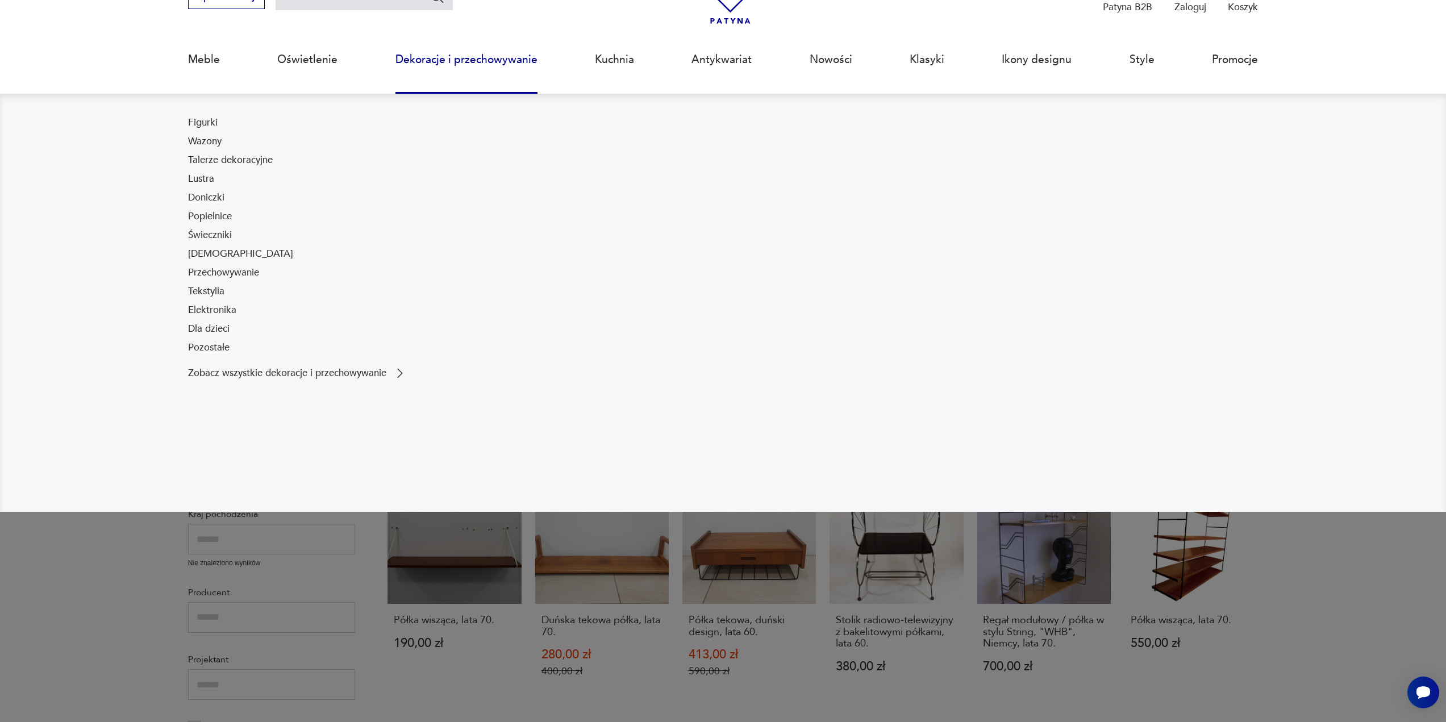 The image size is (1446, 722). I want to click on a: Klasyki, so click(927, 60).